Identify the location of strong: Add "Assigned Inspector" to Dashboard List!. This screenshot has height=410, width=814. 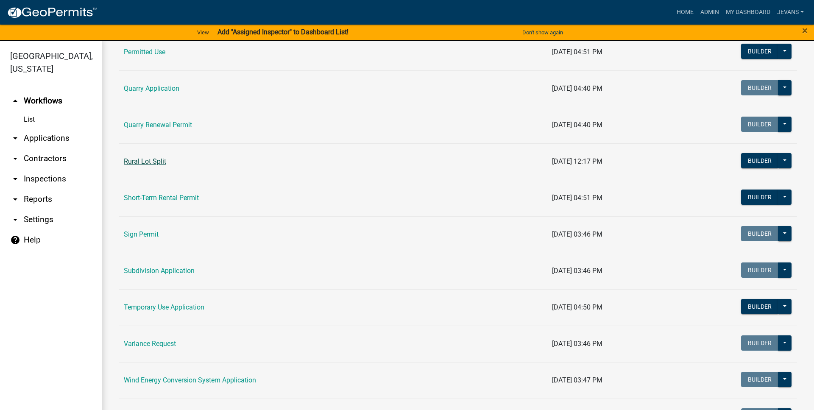
(283, 32).